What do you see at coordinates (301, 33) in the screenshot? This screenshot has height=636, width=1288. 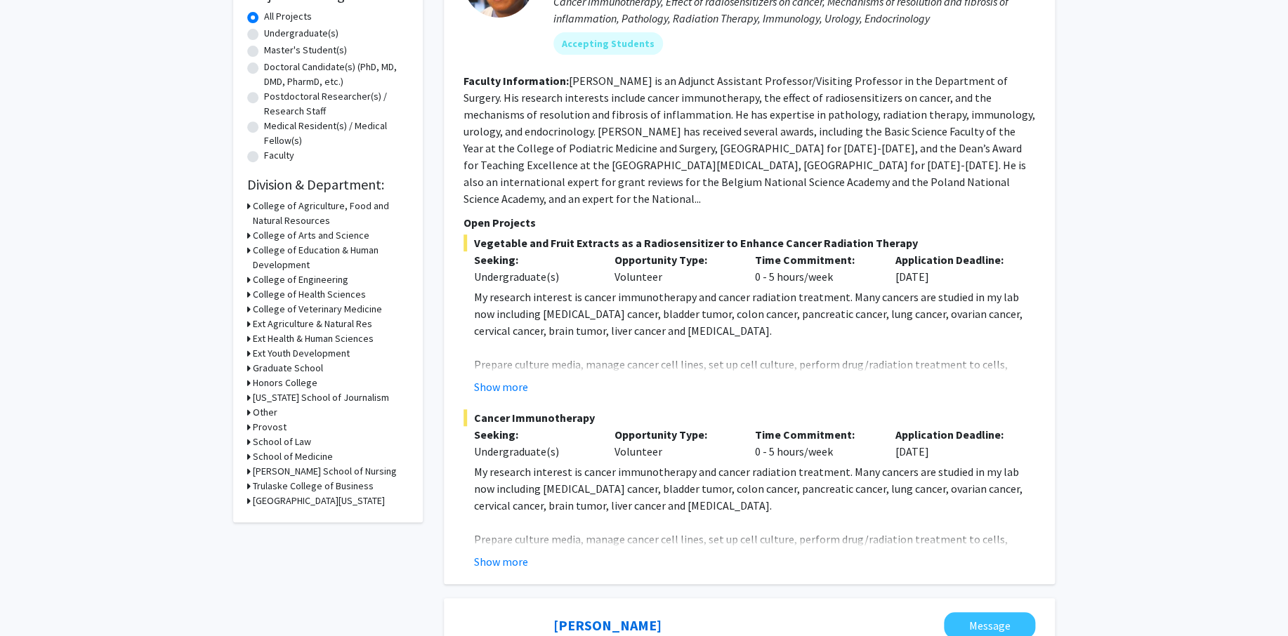 I see `label: Undergraduate(s)` at bounding box center [301, 33].